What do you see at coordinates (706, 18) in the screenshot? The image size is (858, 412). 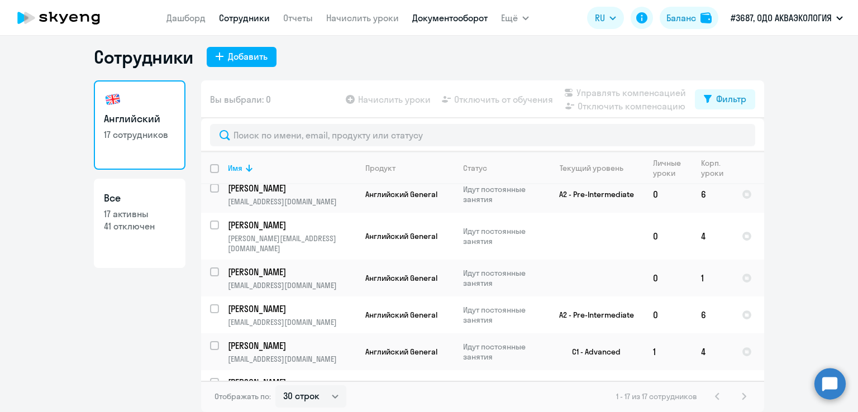 I see `img: balance` at bounding box center [706, 18].